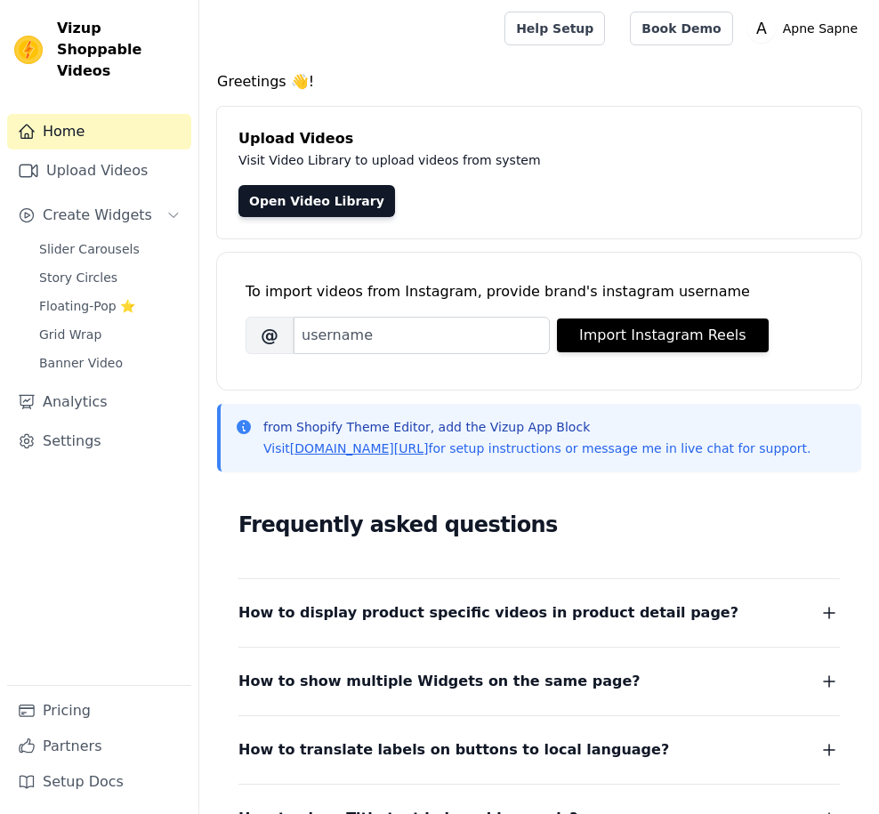 The width and height of the screenshot is (879, 814). What do you see at coordinates (81, 363) in the screenshot?
I see `span: Banner Video` at bounding box center [81, 363].